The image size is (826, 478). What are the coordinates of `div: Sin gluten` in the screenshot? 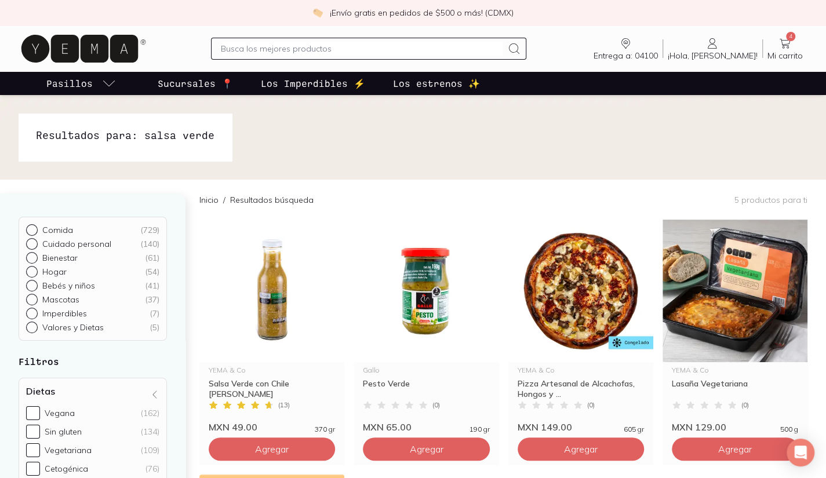 It's located at (63, 432).